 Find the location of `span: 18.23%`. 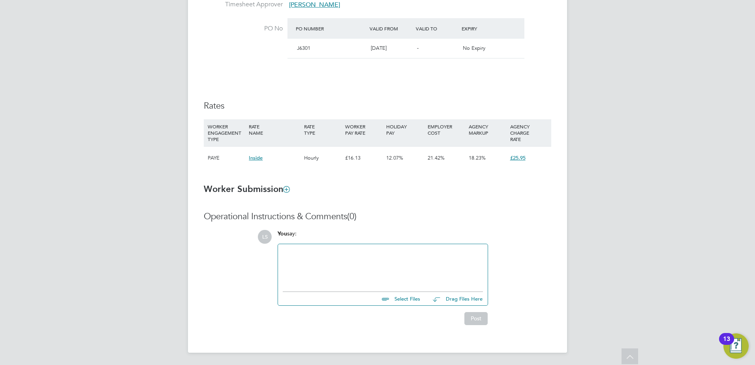

span: 18.23% is located at coordinates (477, 158).